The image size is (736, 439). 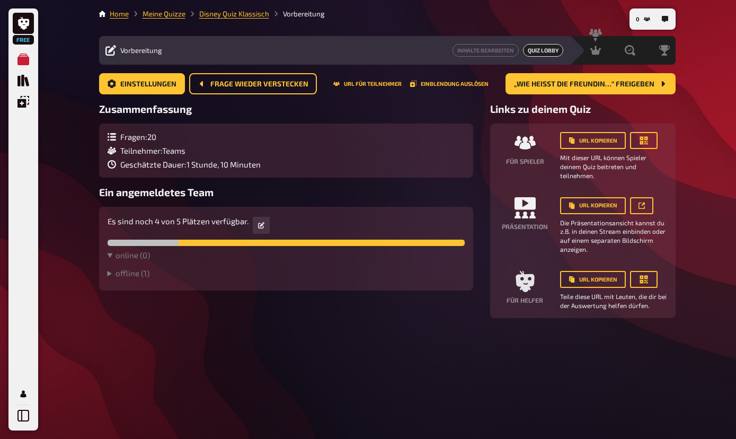 I want to click on small: Die Präsentationsansicht kannst du z.B. in deinen Stream einbinden oder auf einem separaten Bilds..., so click(x=614, y=236).